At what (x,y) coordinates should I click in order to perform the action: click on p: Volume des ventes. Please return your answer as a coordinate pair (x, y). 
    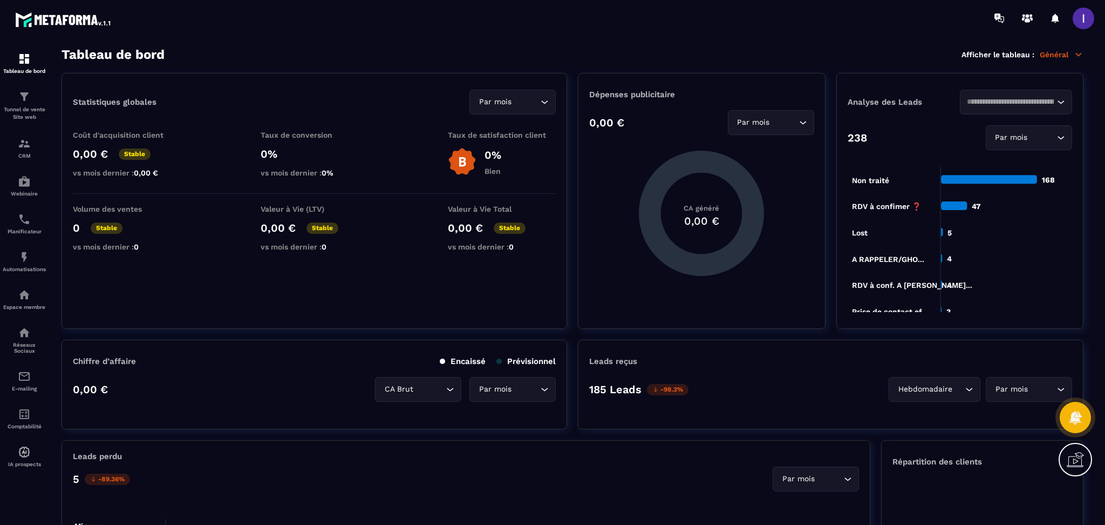
    Looking at the image, I should click on (127, 209).